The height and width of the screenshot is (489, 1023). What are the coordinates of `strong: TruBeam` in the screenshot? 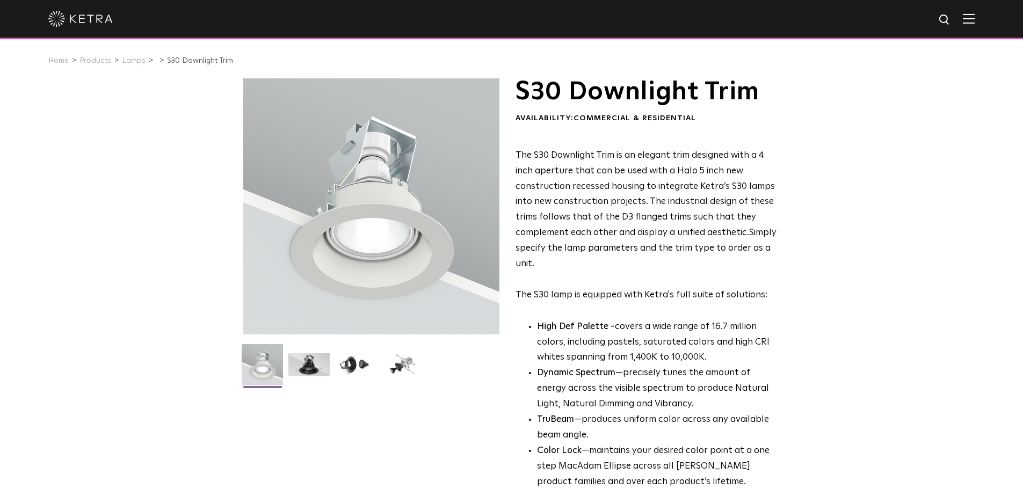 It's located at (555, 419).